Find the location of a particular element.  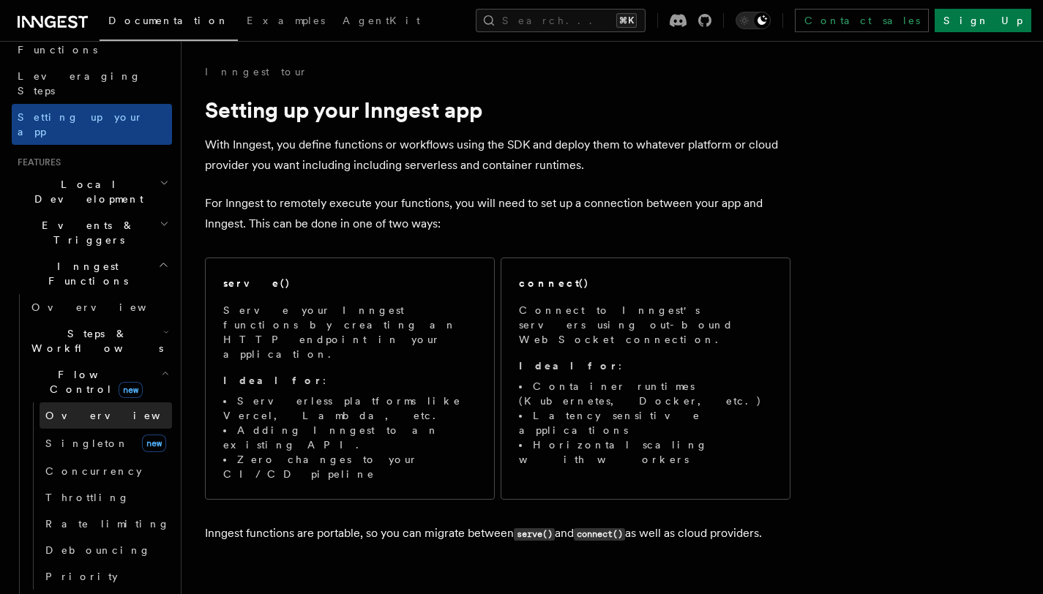

p: For Inngest to remotely execute your functions, you will need to set up a connection between your... is located at coordinates (498, 214).